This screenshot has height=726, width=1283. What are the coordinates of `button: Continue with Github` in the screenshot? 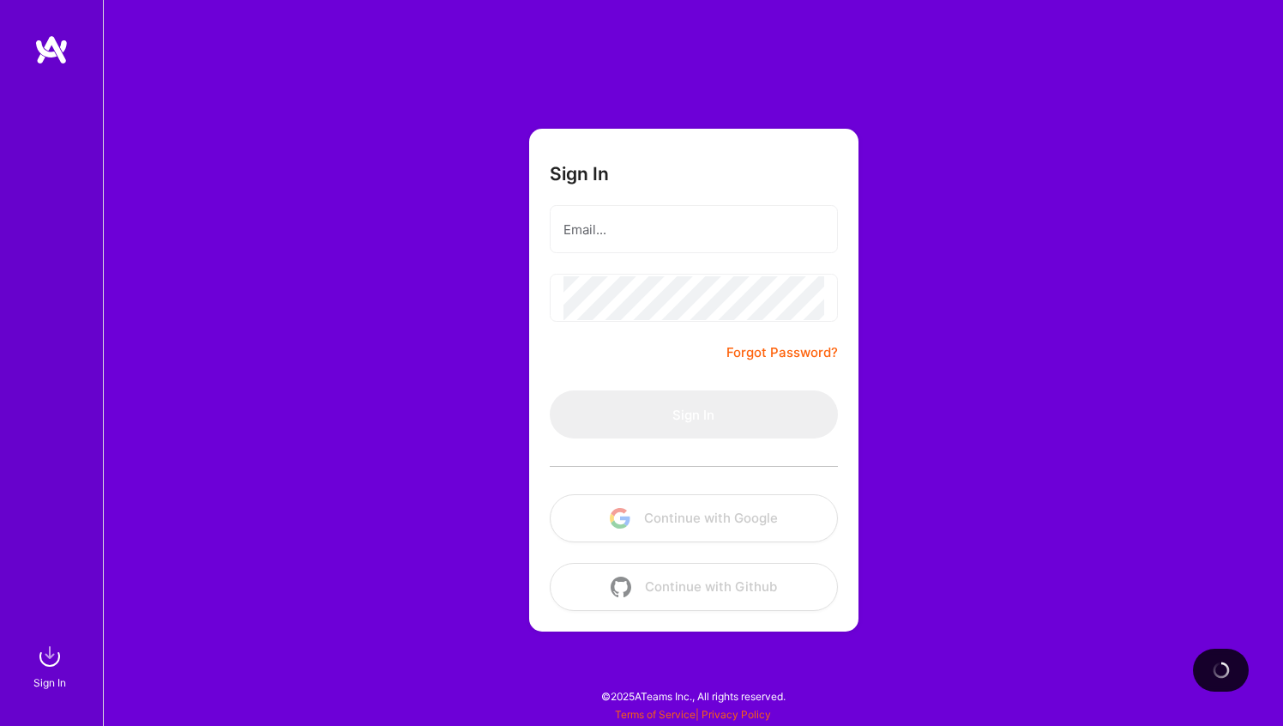 It's located at (694, 587).